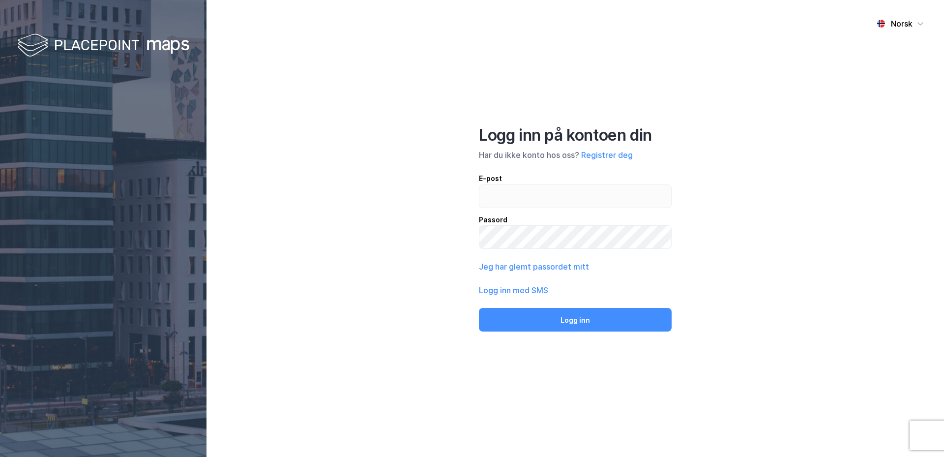 The height and width of the screenshot is (457, 944). Describe the element at coordinates (575, 178) in the screenshot. I see `div: E-post` at that location.